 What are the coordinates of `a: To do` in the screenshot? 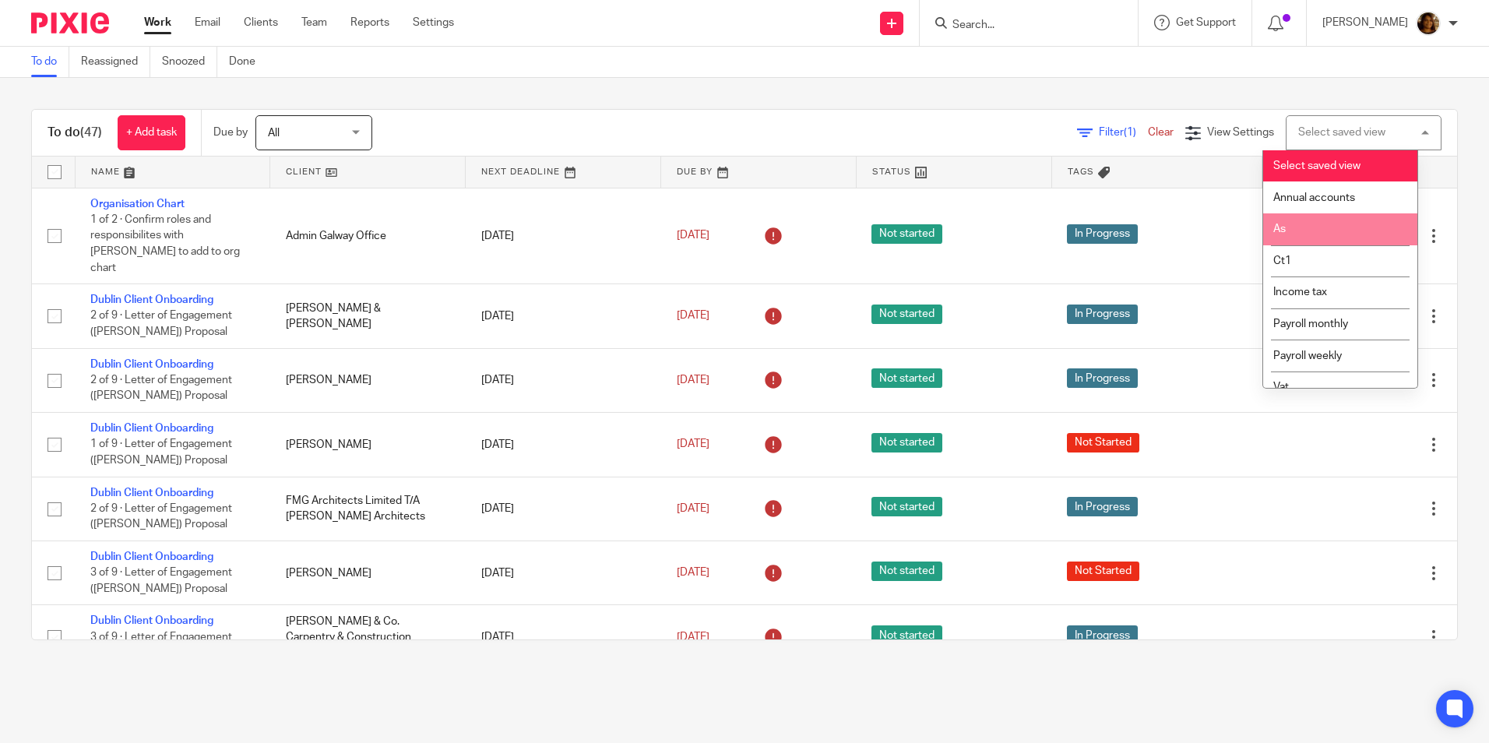 It's located at (50, 62).